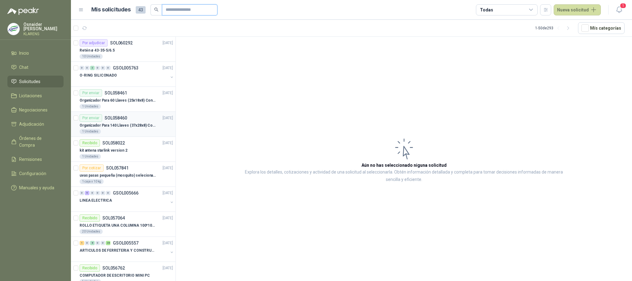 This screenshot has width=632, height=281. Describe the element at coordinates (619, 10) in the screenshot. I see `button: 1` at that location.